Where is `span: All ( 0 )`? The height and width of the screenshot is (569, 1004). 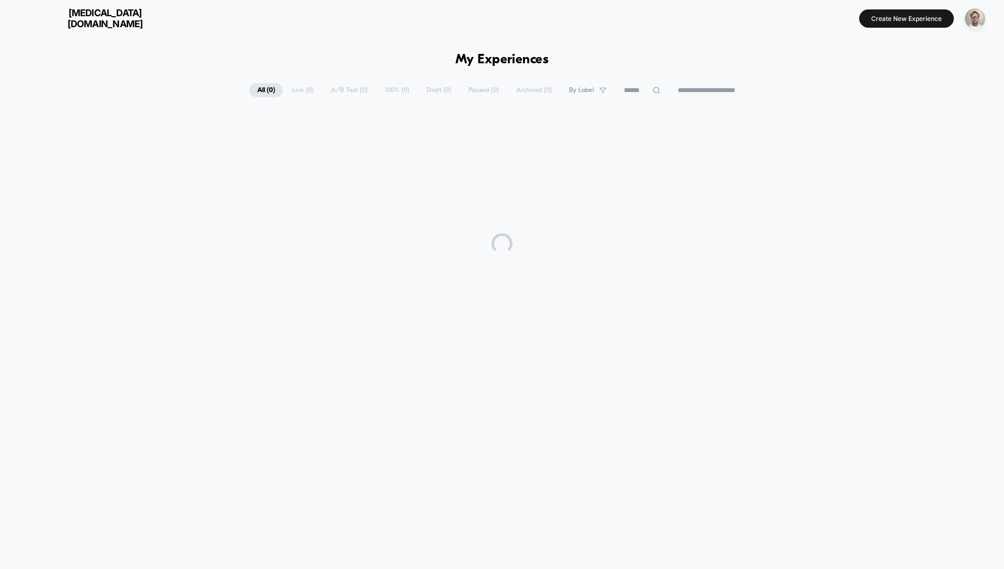 span: All ( 0 ) is located at coordinates (266, 90).